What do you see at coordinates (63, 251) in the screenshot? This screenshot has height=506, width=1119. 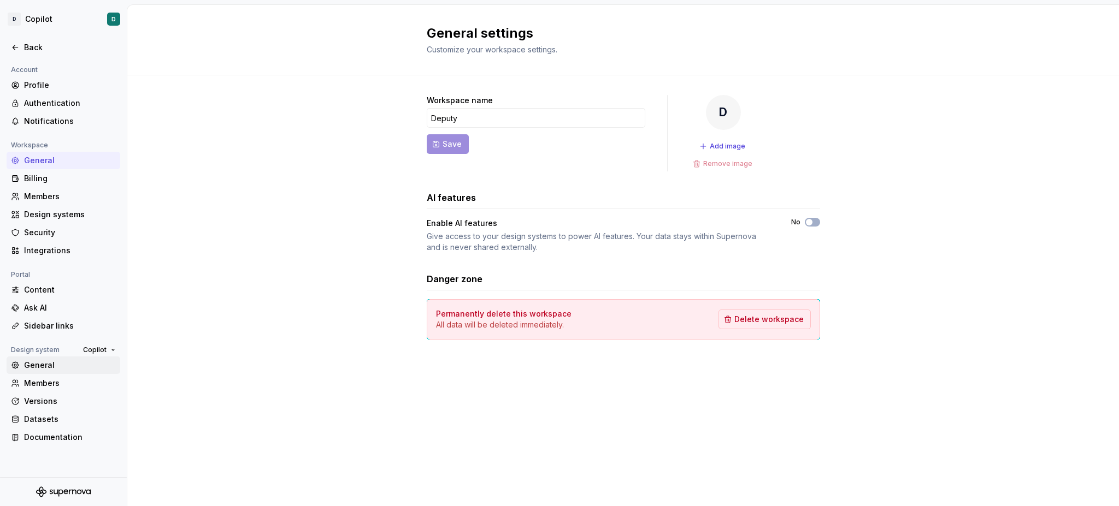 I see `a: Integrations` at bounding box center [63, 251].